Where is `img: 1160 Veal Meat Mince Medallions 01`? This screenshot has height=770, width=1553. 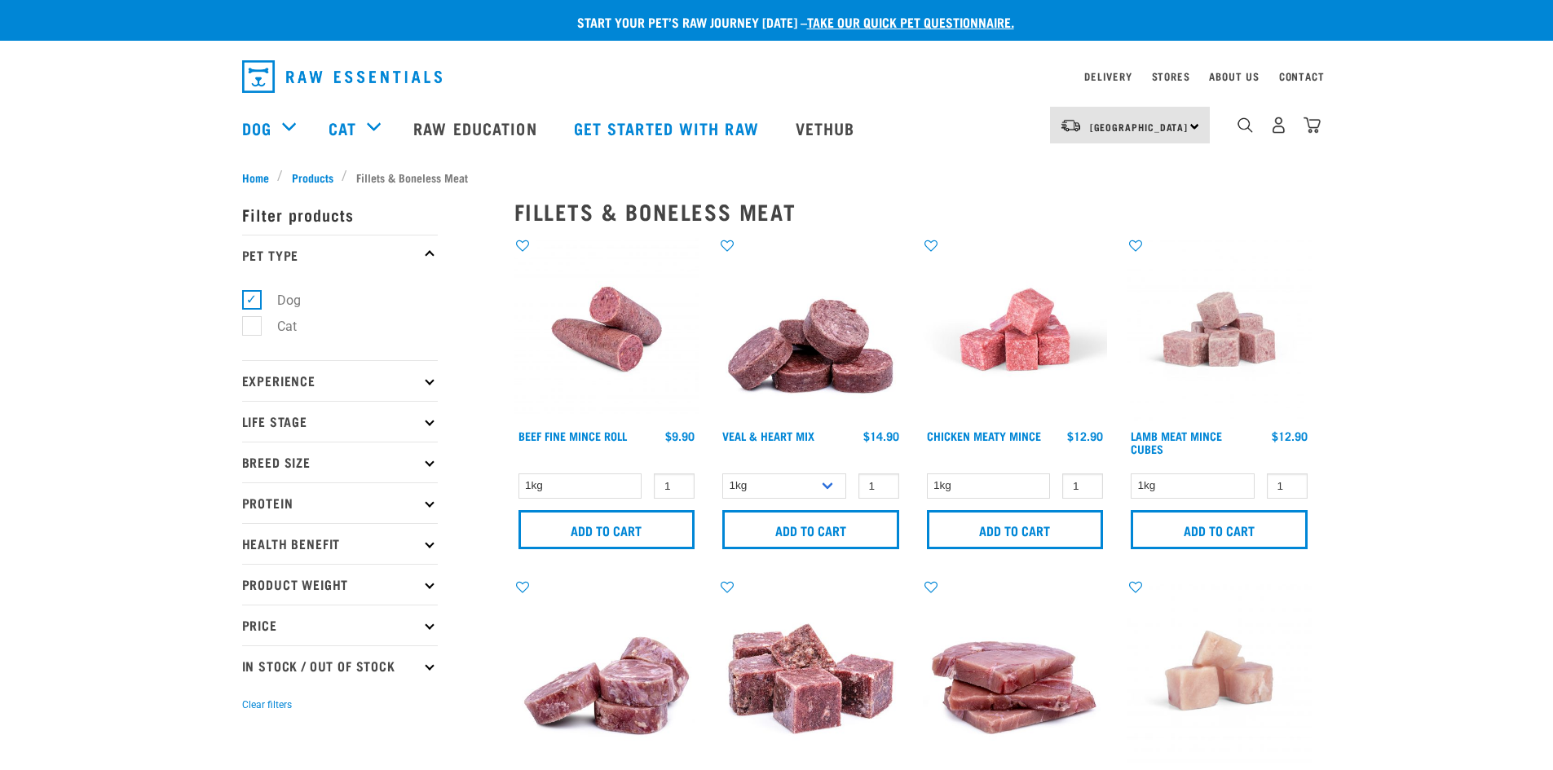 img: 1160 Veal Meat Mince Medallions 01 is located at coordinates (606, 671).